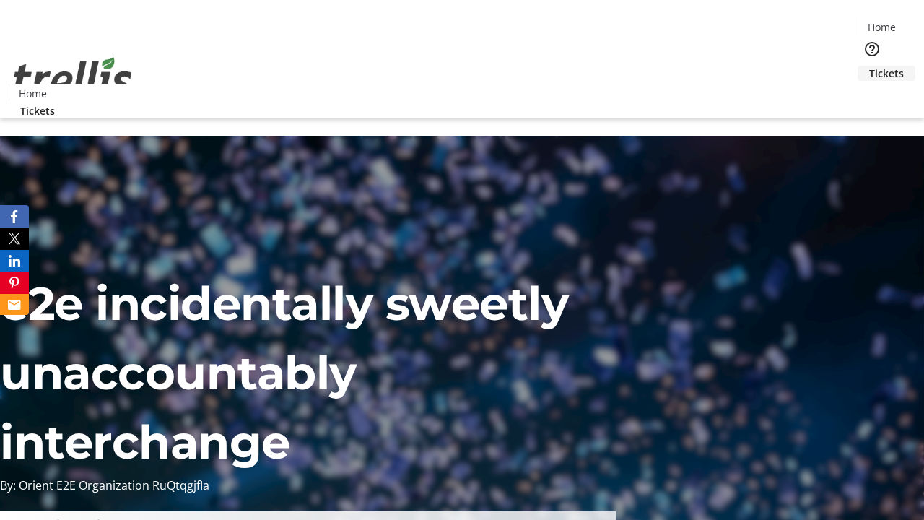 This screenshot has width=924, height=520. I want to click on button: Cart, so click(872, 95).